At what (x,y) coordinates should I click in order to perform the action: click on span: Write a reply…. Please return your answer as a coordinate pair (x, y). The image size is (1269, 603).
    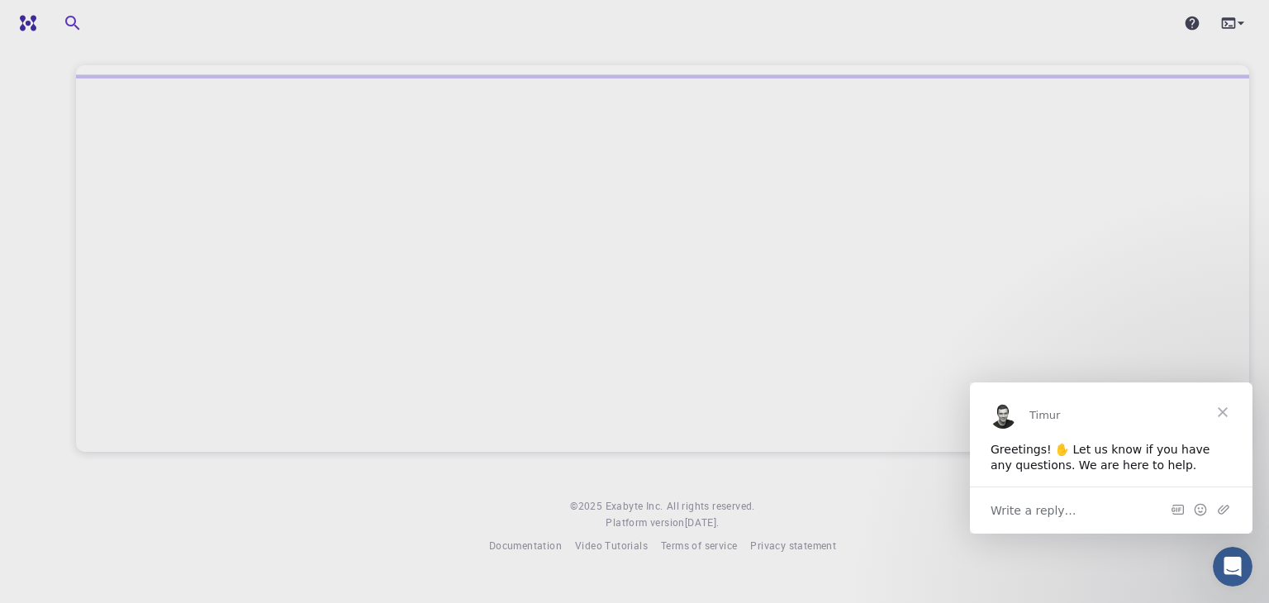
    Looking at the image, I should click on (64, 128).